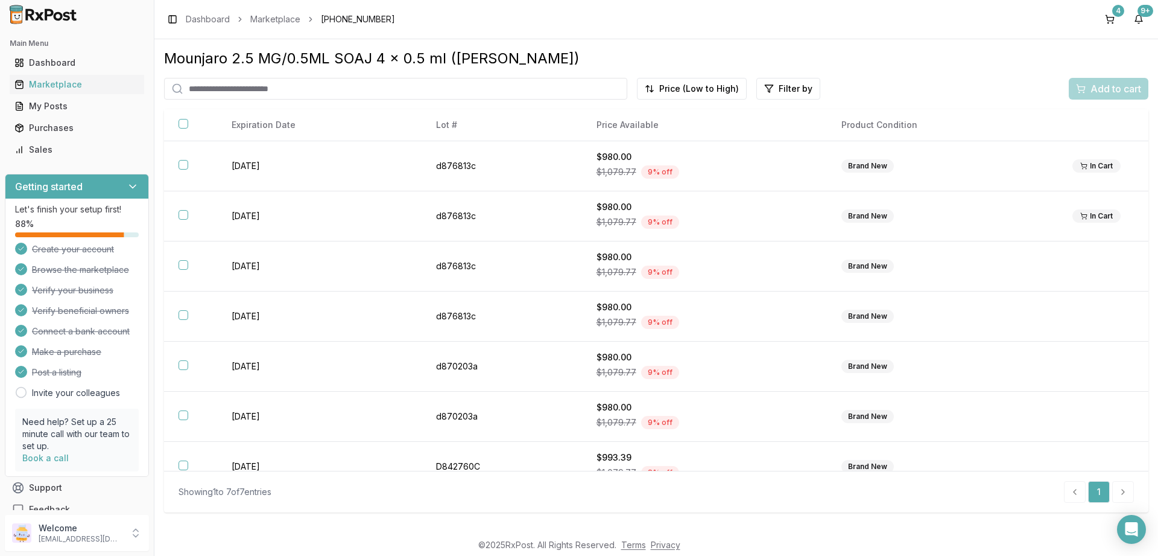 Image resolution: width=1158 pixels, height=556 pixels. I want to click on div: My Posts, so click(77, 106).